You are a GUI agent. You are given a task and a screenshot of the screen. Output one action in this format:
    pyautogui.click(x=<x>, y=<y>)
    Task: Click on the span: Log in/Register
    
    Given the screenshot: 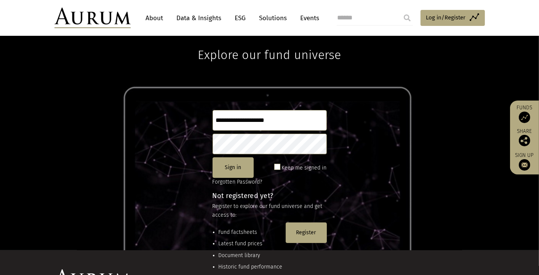 What is the action you would take?
    pyautogui.click(x=446, y=18)
    